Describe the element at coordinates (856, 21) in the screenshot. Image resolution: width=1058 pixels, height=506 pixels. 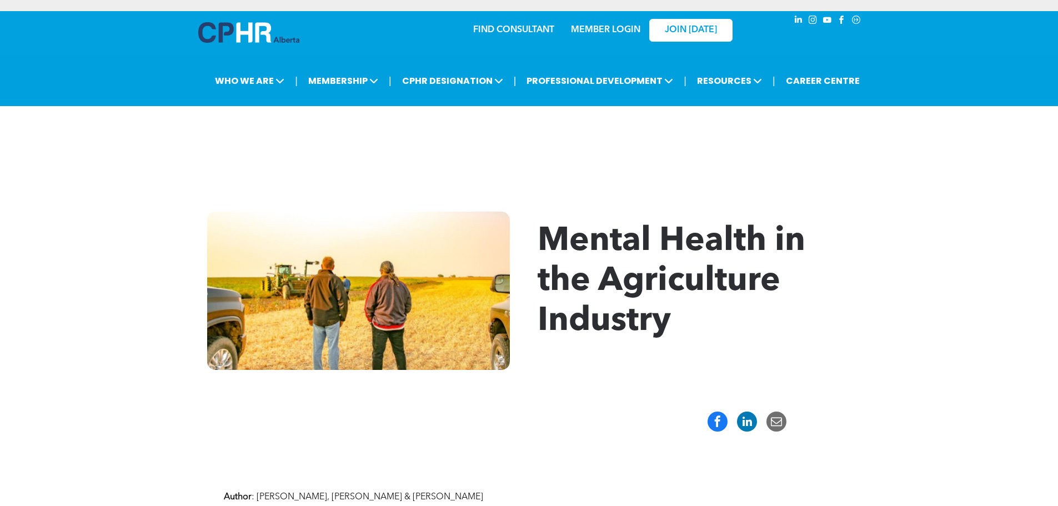
I see `a: Social network` at that location.